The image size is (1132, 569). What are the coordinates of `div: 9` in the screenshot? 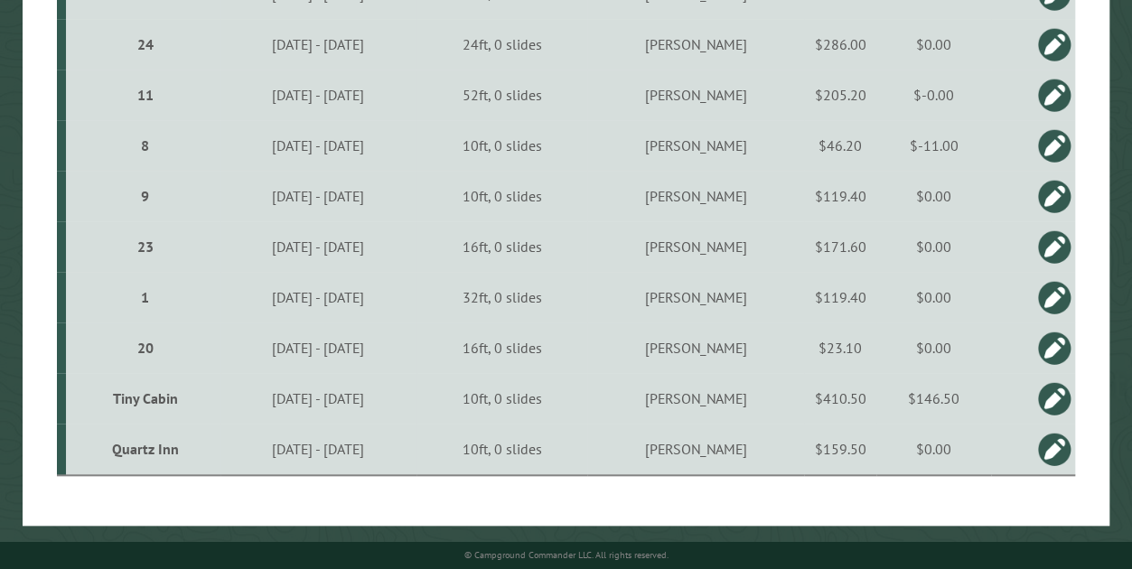 It's located at (145, 196).